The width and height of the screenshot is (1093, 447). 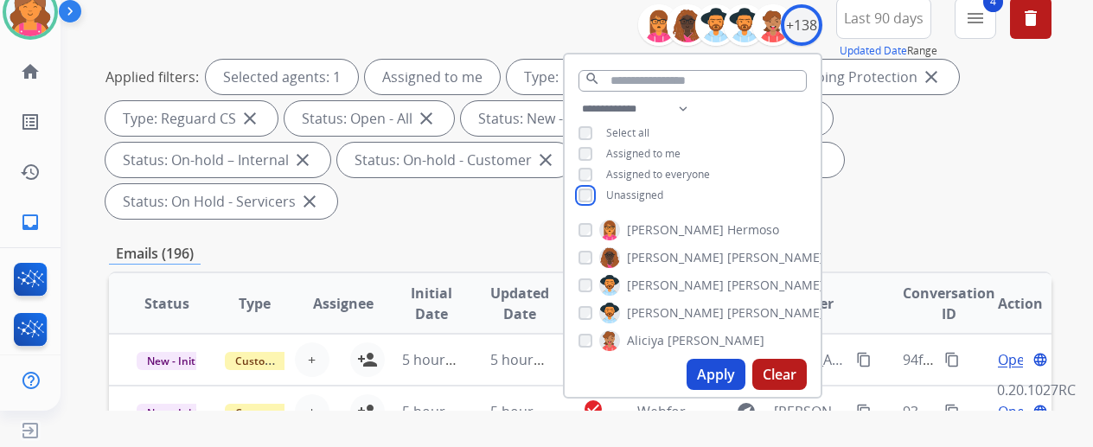 I want to click on p: Applied filters:, so click(x=152, y=77).